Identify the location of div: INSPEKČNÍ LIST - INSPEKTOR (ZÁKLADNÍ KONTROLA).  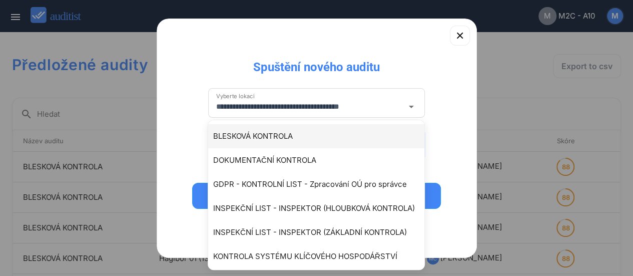
(321, 232).